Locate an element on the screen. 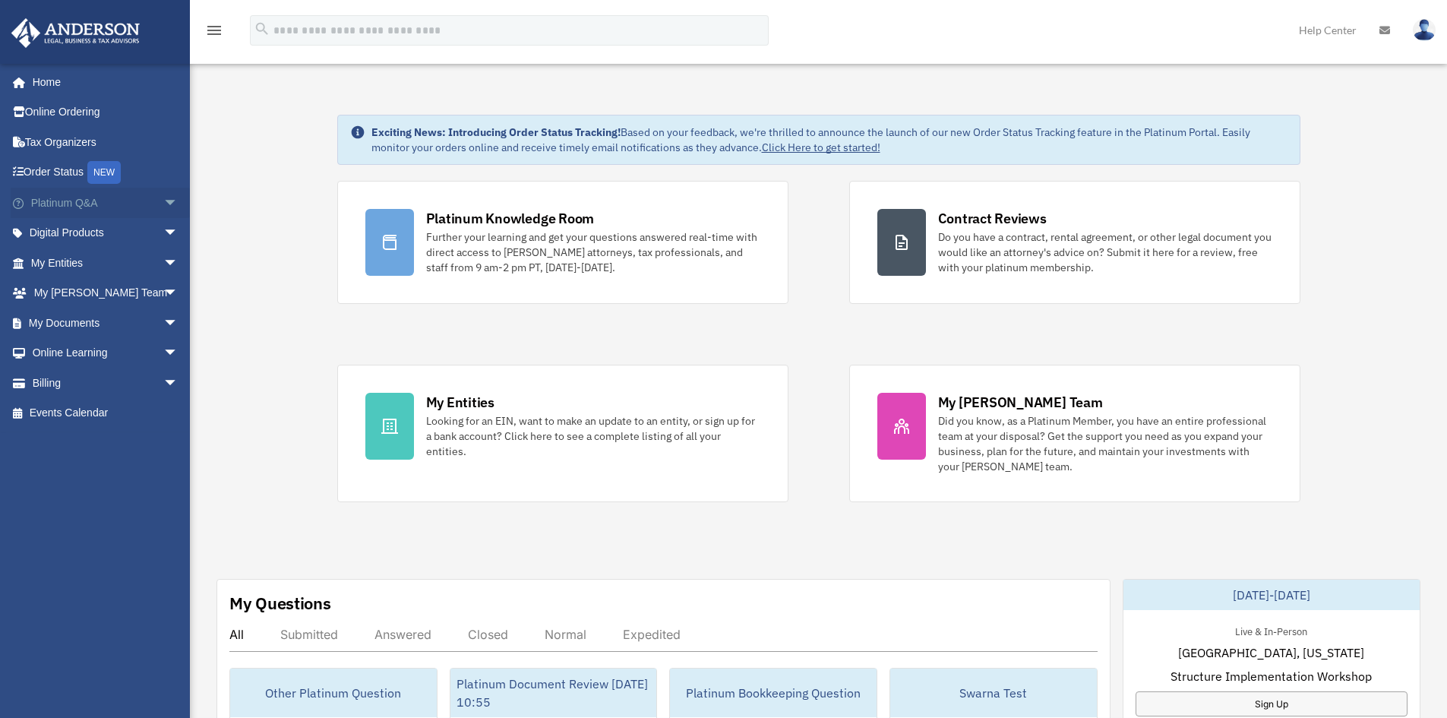  a: My Entities Looking for an EIN, want to make an update to an entity, or sign up for a bank accoun... is located at coordinates (563, 433).